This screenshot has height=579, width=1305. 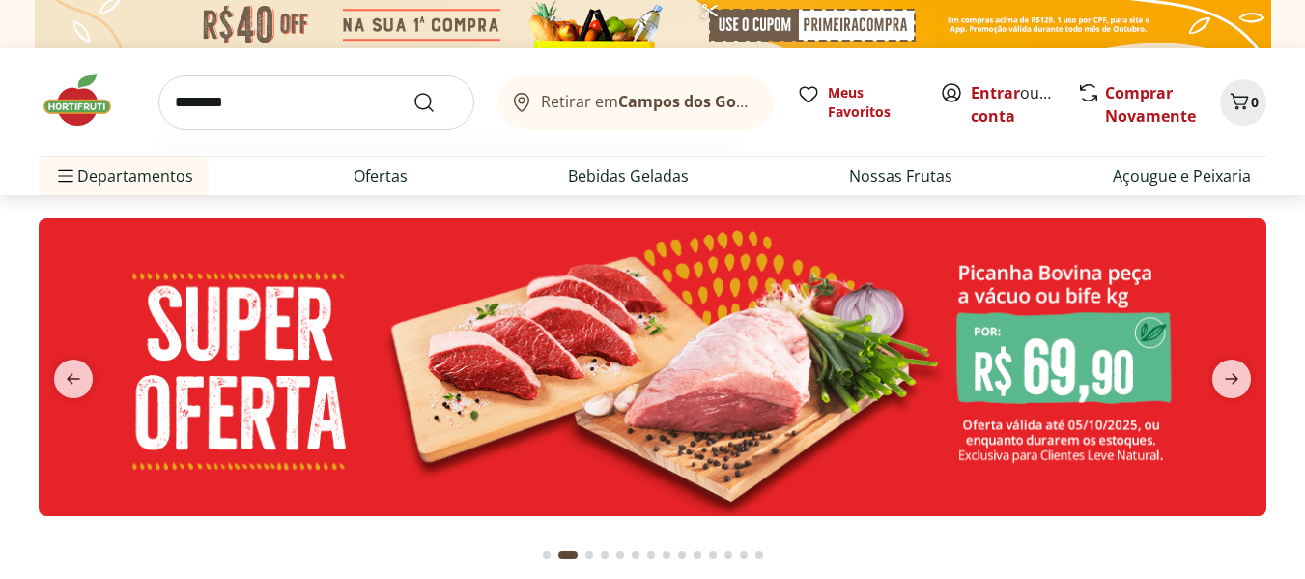 I want to click on button: Go to page 3 from fs-carousel, so click(x=589, y=555).